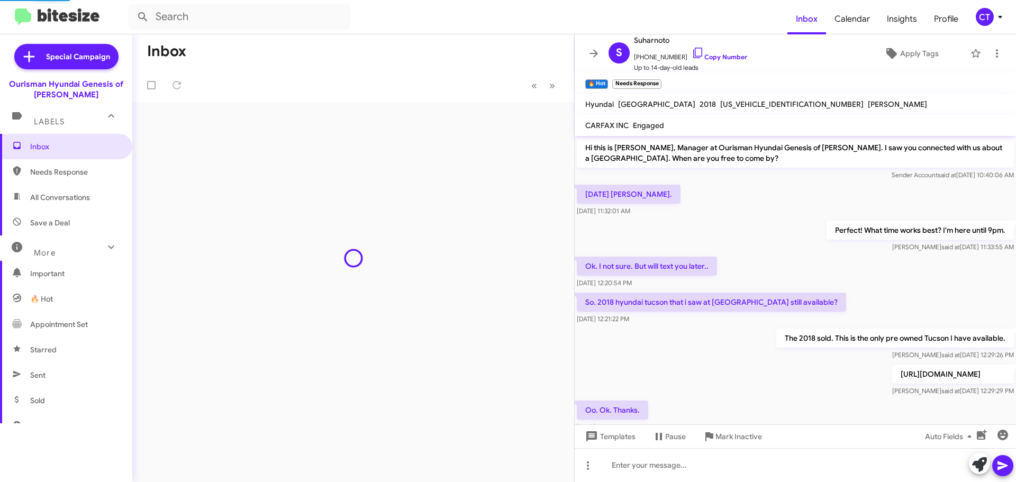 The image size is (1016, 482). What do you see at coordinates (946, 19) in the screenshot?
I see `a: Profile` at bounding box center [946, 19].